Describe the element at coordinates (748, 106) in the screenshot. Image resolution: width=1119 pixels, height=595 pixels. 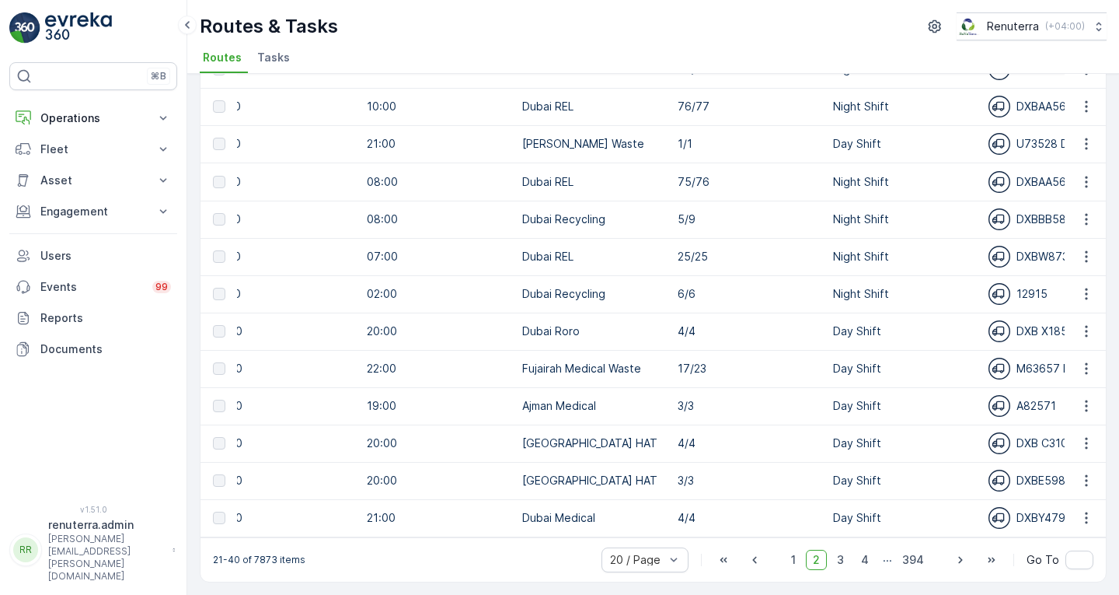
I see `p: 76/77` at that location.